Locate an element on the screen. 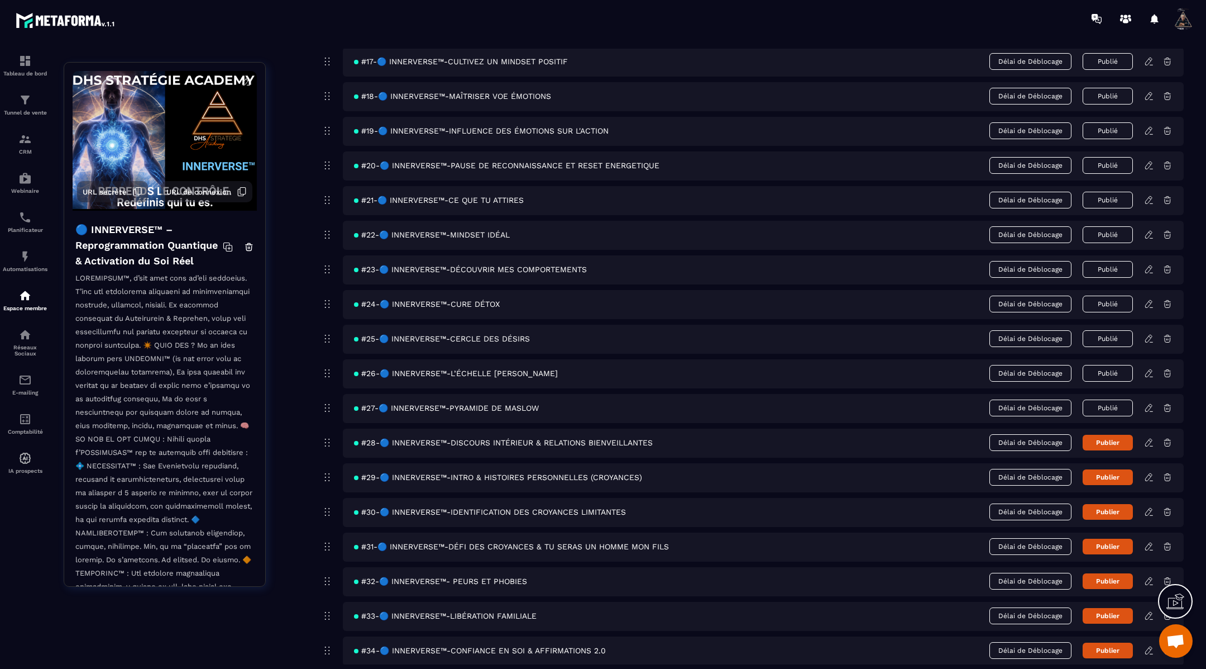 This screenshot has height=669, width=1206. a: emailemailE-mailing is located at coordinates (25, 384).